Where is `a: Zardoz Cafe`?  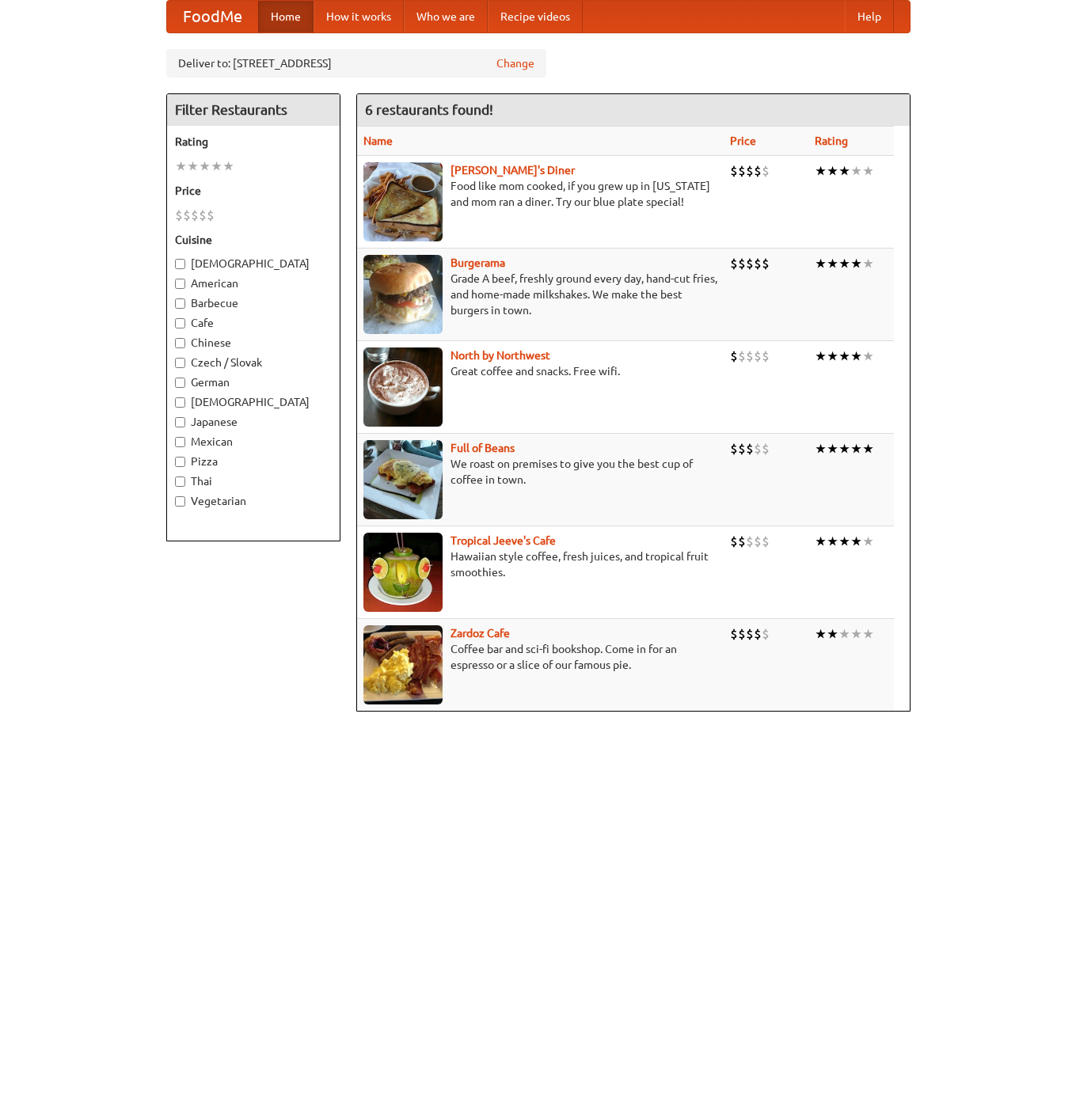 a: Zardoz Cafe is located at coordinates (480, 633).